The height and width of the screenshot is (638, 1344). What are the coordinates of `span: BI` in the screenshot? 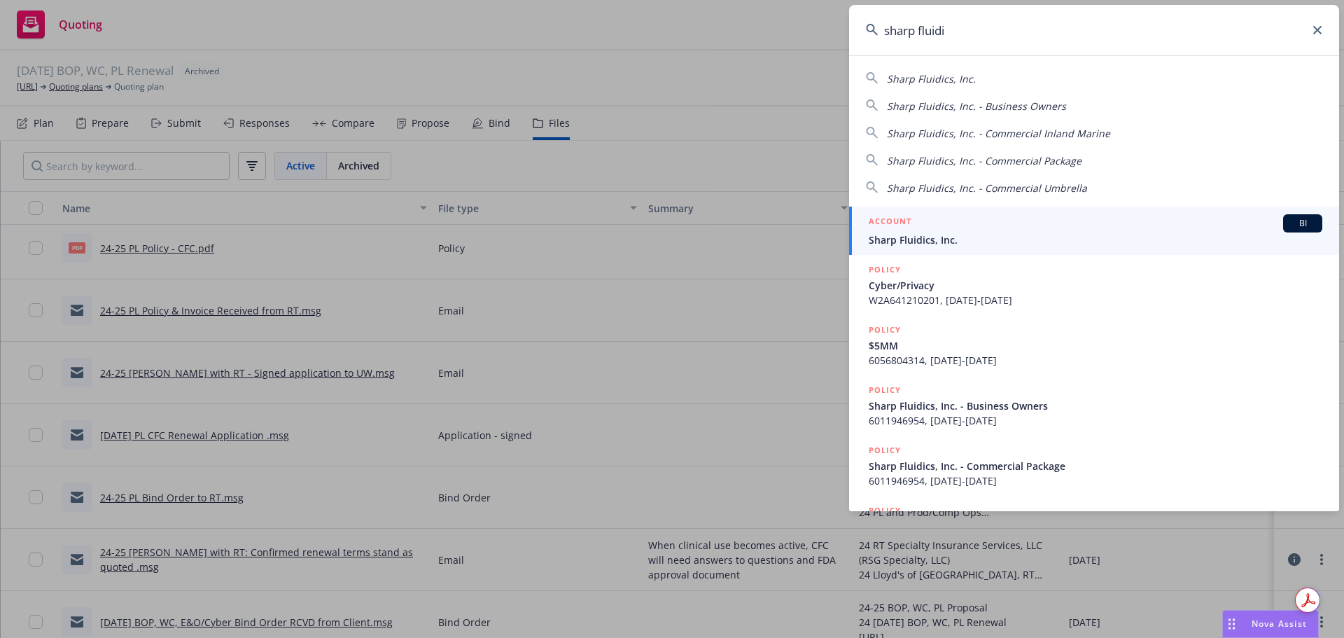 It's located at (1303, 223).